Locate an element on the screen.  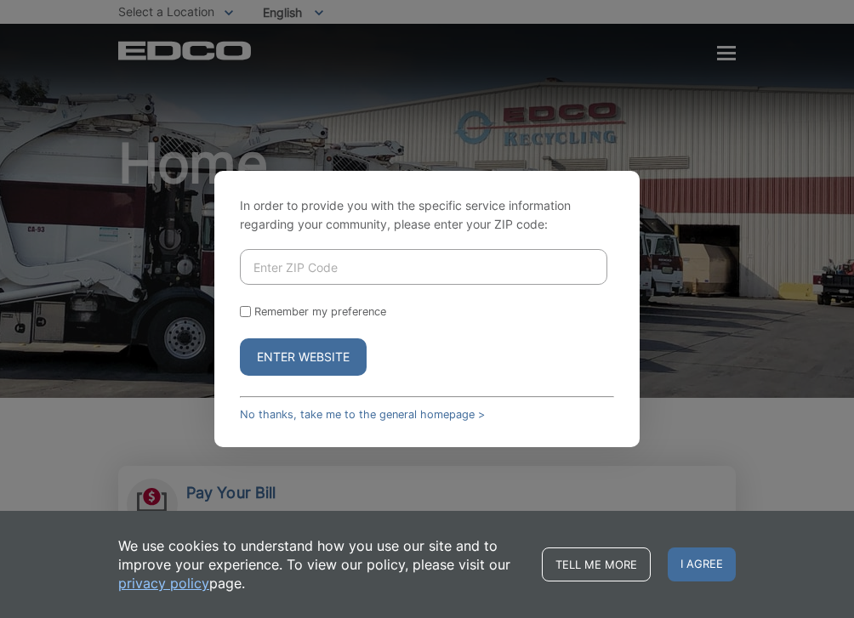
label: Remember my preference is located at coordinates (320, 311).